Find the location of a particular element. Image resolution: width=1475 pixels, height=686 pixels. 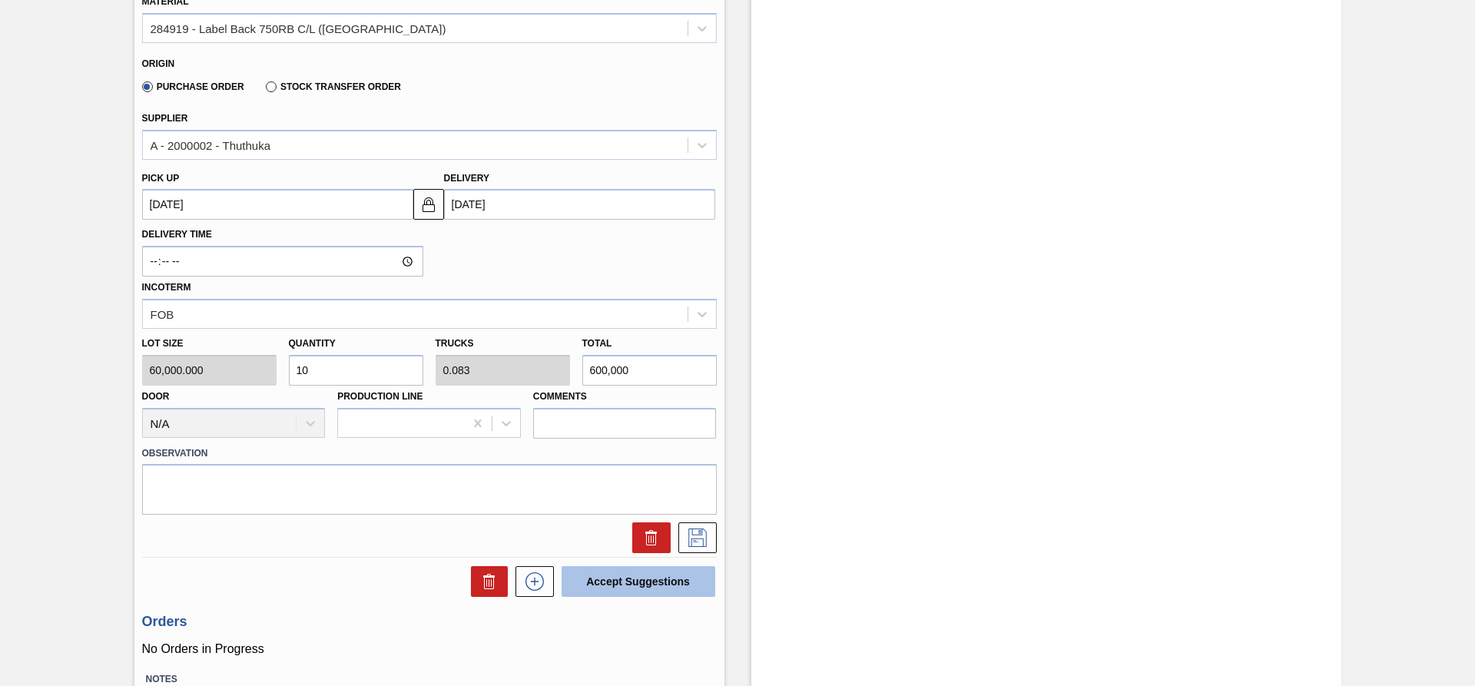

label: Pick up is located at coordinates (161, 178).